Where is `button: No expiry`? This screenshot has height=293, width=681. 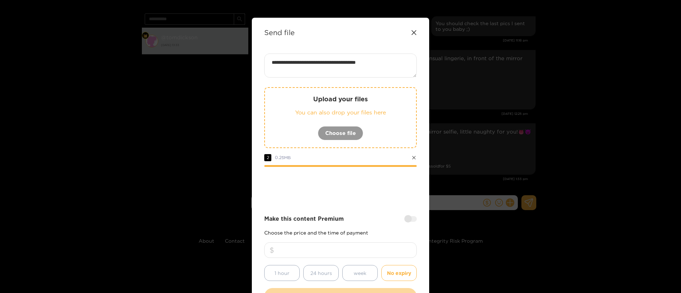 button: No expiry is located at coordinates (399, 273).